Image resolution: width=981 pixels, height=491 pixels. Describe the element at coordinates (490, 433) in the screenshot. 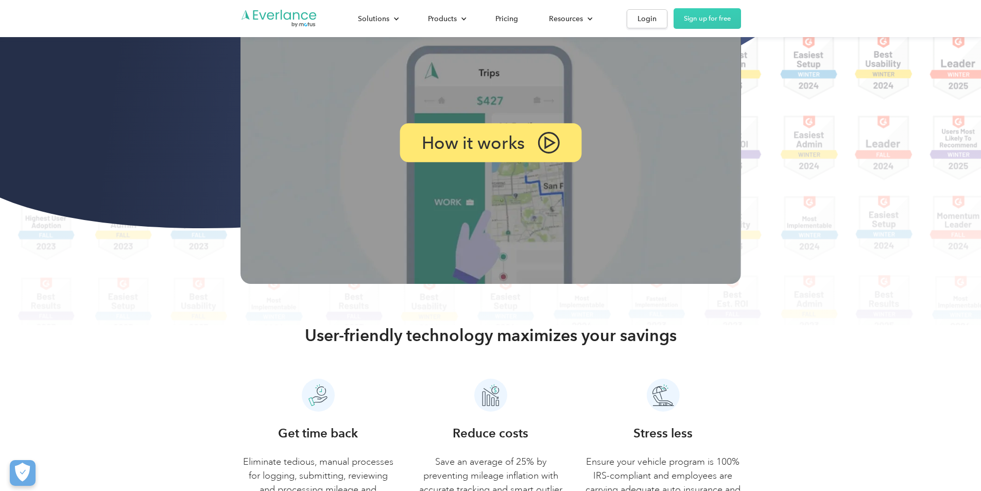

I see `h3: Reduce costs` at that location.